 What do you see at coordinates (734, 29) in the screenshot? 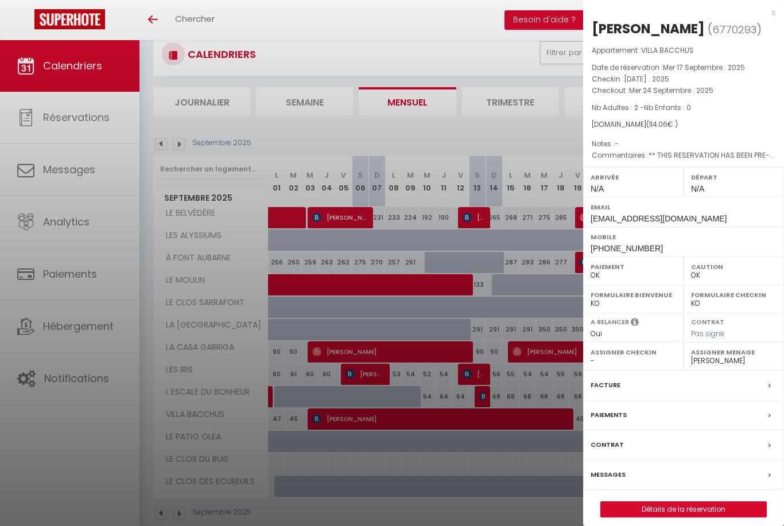
I see `span: 6770293` at bounding box center [734, 29].